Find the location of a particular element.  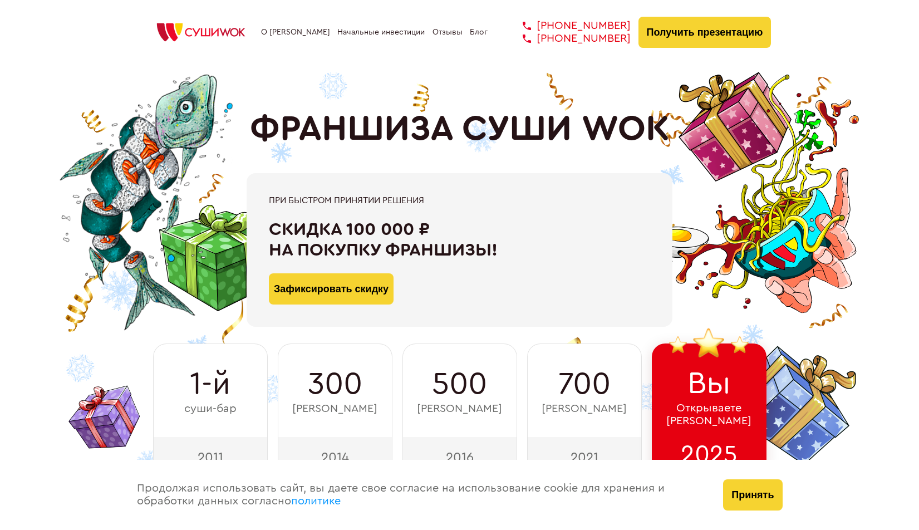

span: суши-бар is located at coordinates (210, 409).